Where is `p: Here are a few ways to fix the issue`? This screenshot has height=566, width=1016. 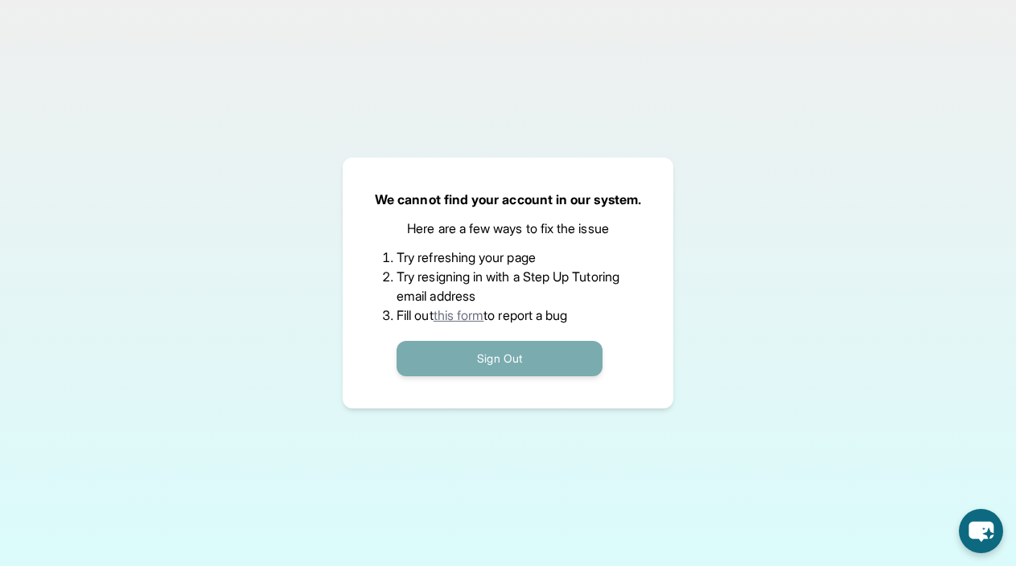
p: Here are a few ways to fix the issue is located at coordinates (507, 228).